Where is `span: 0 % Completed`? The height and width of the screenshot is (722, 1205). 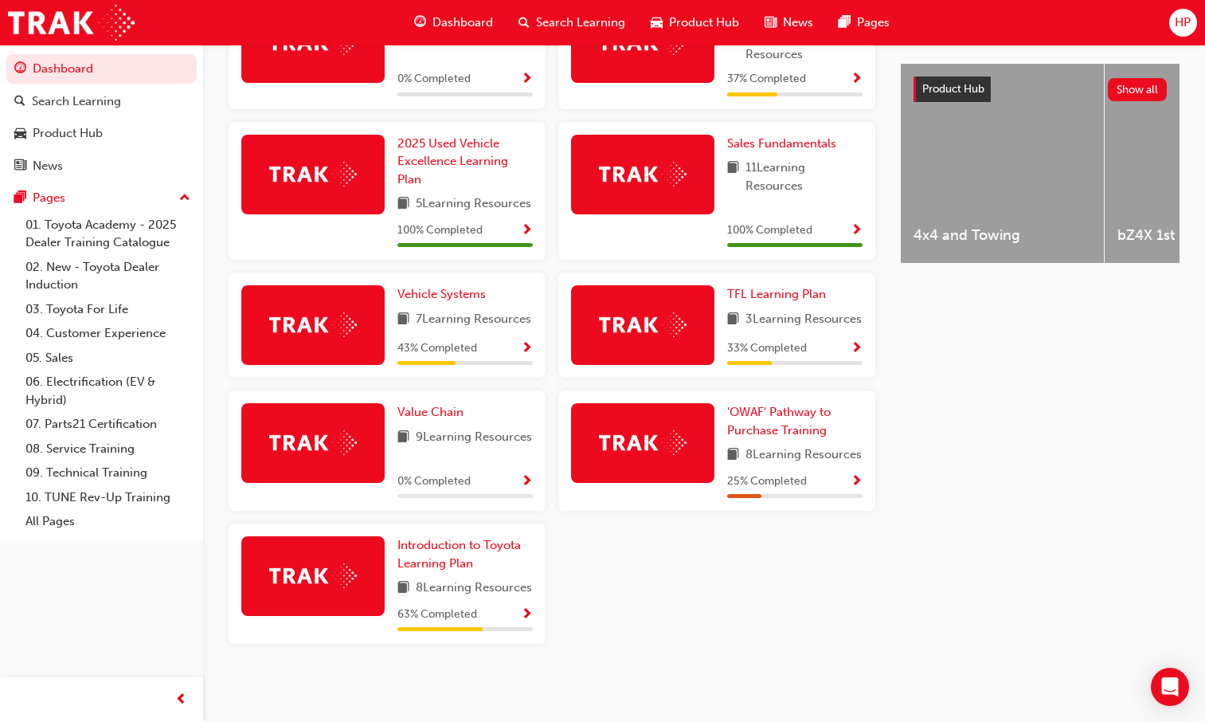
span: 0 % Completed is located at coordinates (434, 481).